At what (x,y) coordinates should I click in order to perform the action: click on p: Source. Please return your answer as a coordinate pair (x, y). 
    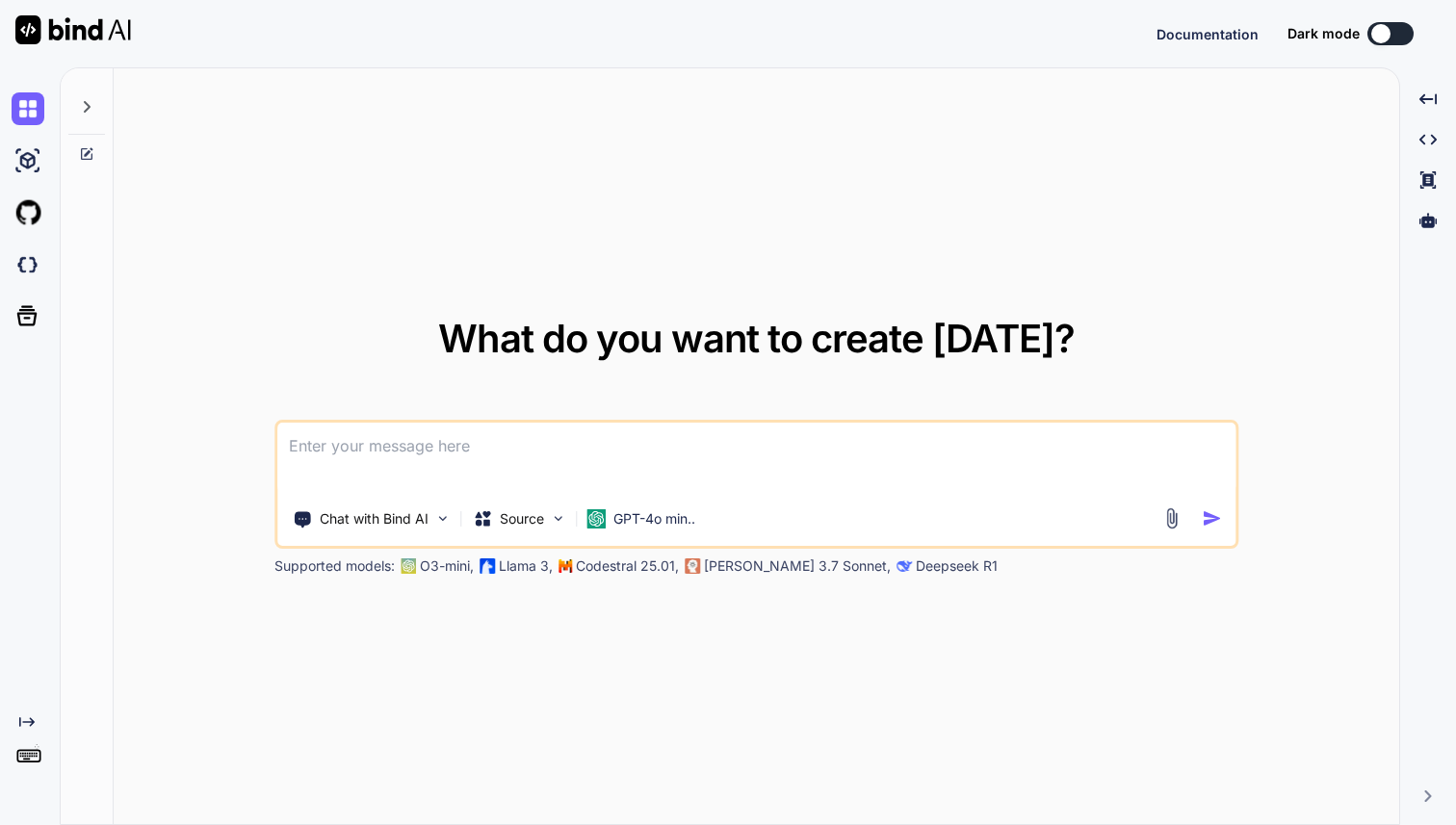
    Looking at the image, I should click on (522, 519).